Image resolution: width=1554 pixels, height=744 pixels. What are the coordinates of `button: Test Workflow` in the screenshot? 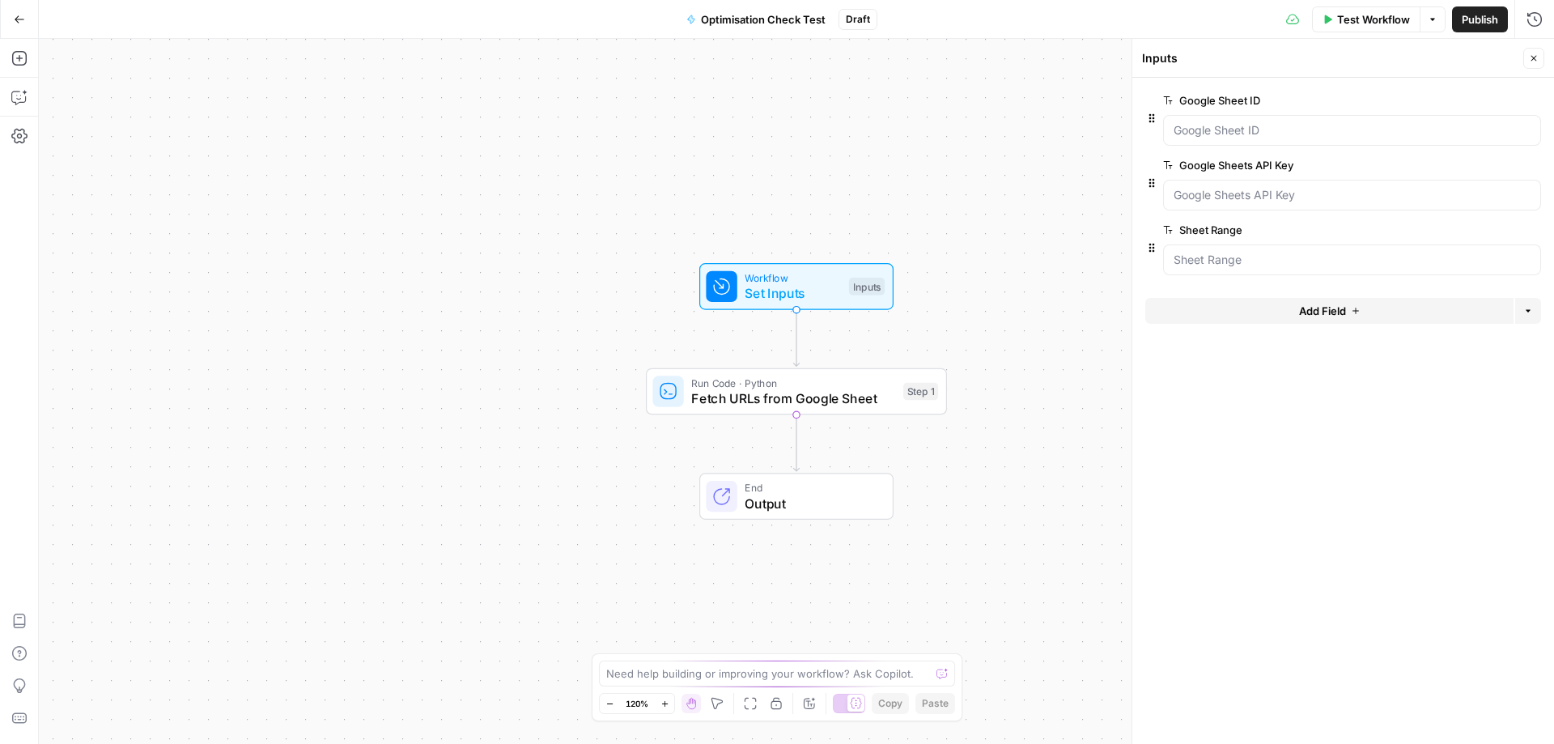 It's located at (1365, 19).